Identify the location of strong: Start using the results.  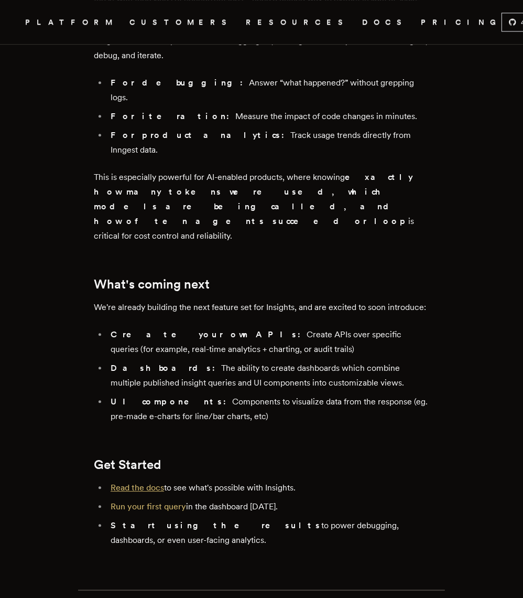
(216, 525).